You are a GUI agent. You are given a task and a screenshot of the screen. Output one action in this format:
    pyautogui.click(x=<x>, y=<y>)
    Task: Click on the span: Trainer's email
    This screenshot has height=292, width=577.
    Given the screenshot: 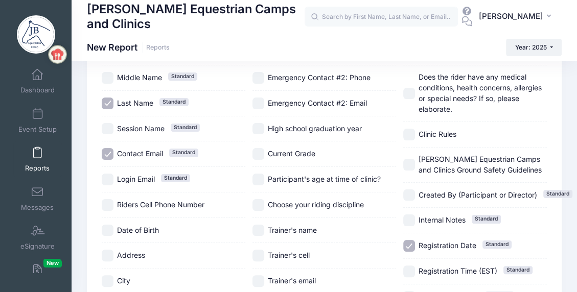 What is the action you would take?
    pyautogui.click(x=292, y=281)
    